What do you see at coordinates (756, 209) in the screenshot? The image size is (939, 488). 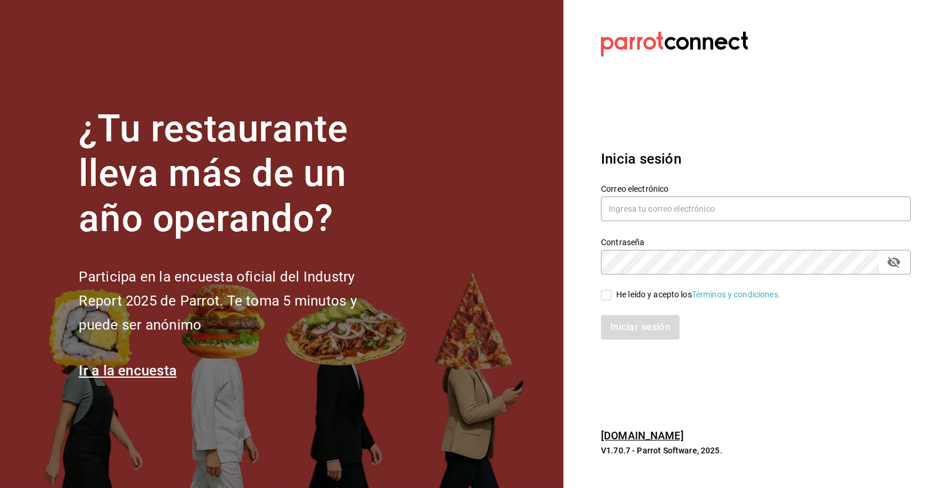 I see `input: Ingresa tu correo electrónico` at bounding box center [756, 209].